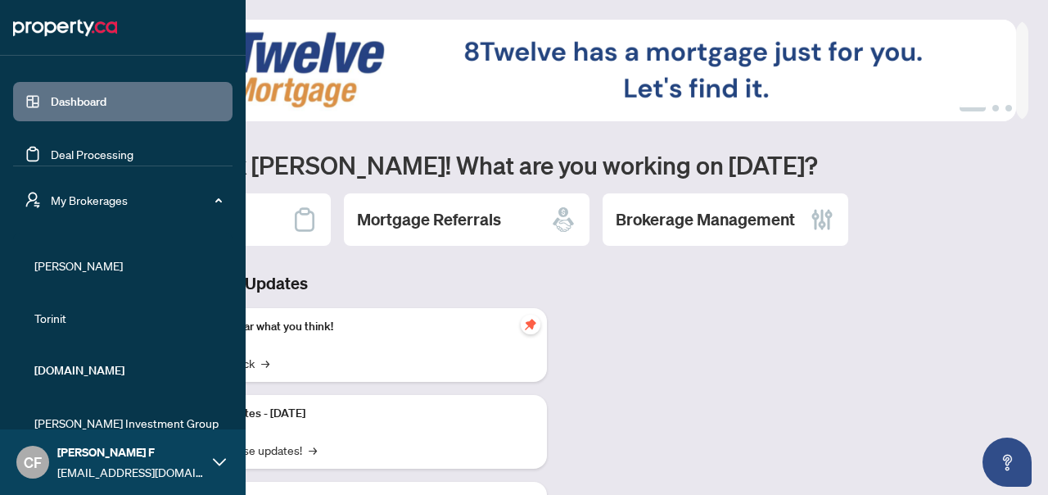  I want to click on span: user-switch, so click(33, 200).